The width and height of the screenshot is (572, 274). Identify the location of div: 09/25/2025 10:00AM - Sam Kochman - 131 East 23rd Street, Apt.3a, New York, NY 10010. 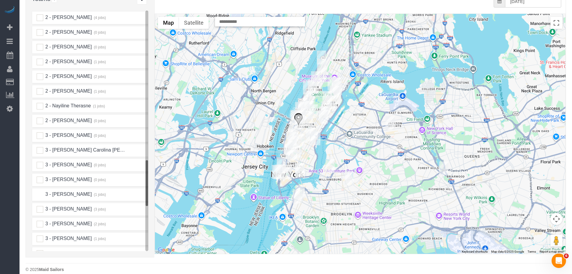
(305, 136).